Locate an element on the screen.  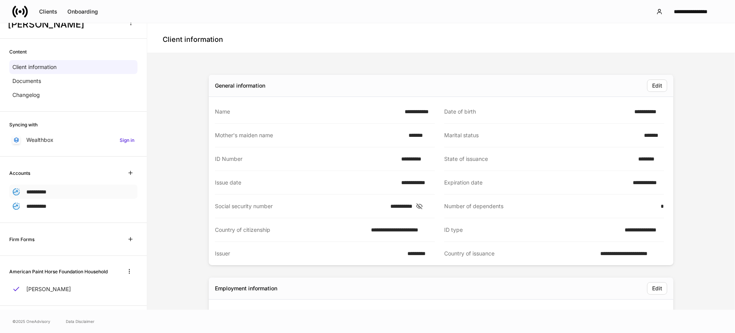
div: Expiration date is located at coordinates (536, 182).